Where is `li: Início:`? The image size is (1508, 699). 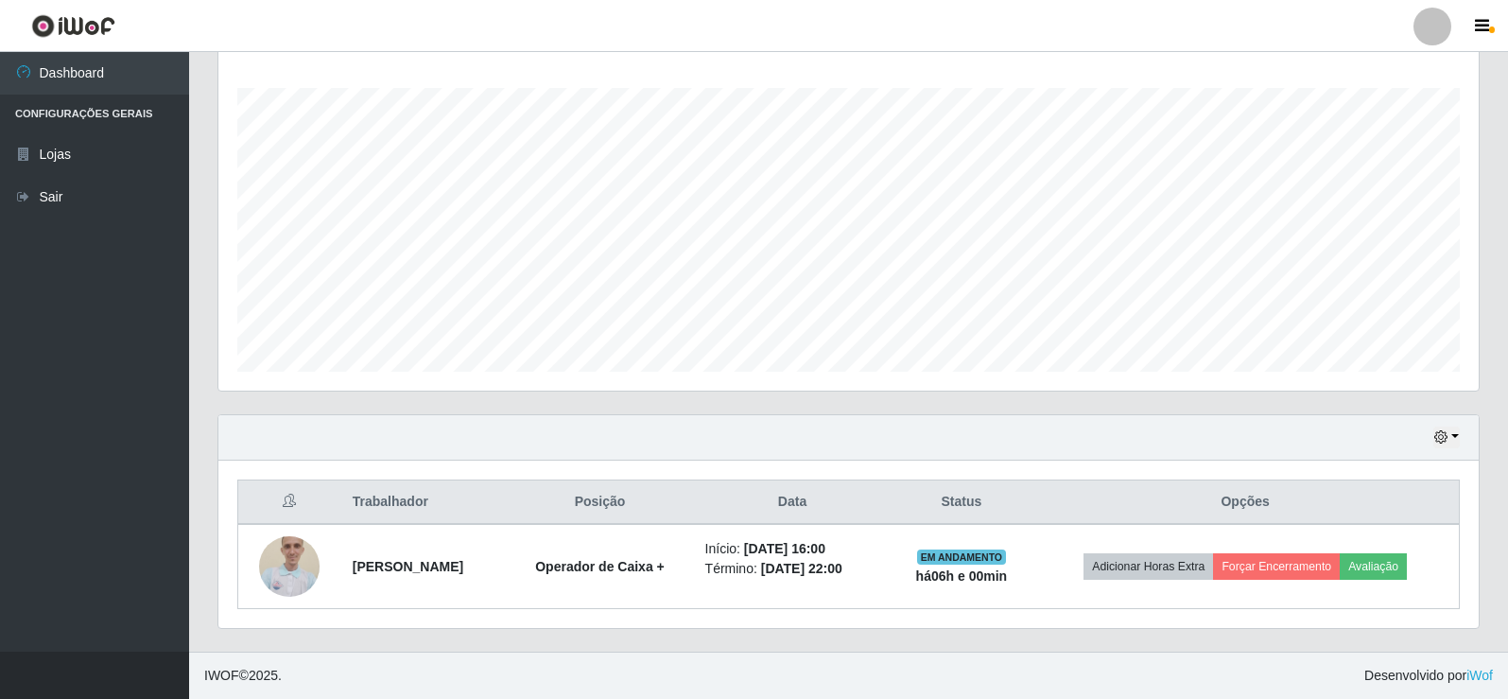 li: Início: is located at coordinates (793, 549).